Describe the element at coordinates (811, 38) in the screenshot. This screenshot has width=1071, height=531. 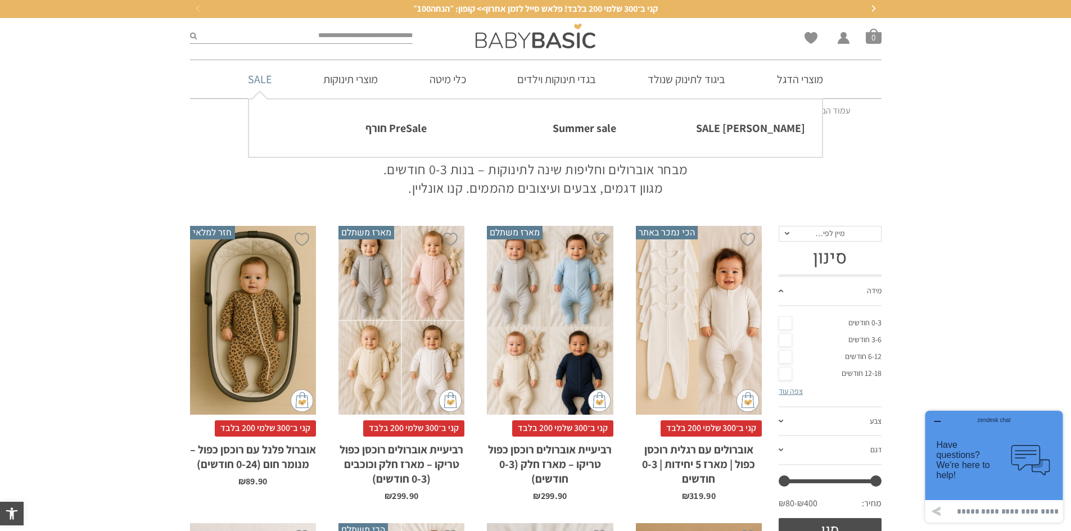
I see `a: Wishlist` at that location.